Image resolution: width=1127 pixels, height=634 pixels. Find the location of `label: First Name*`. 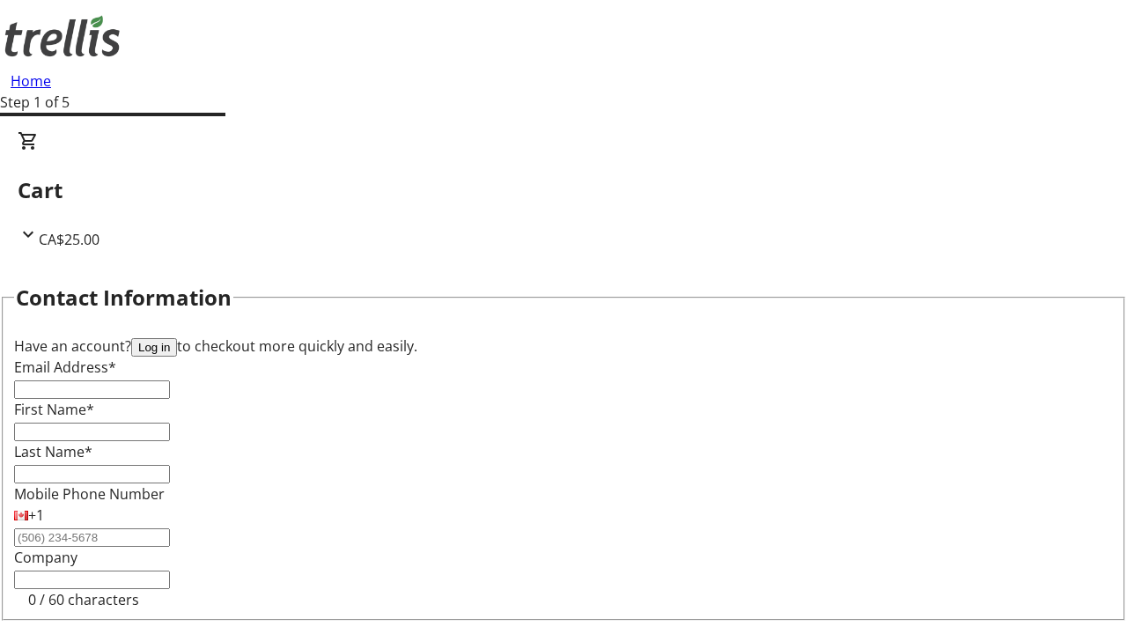

label: First Name* is located at coordinates (54, 409).